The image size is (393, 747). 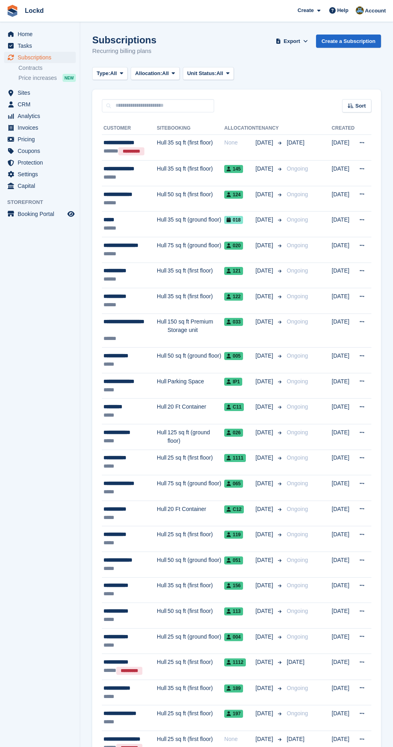 What do you see at coordinates (124, 40) in the screenshot?
I see `h1: Subscriptions` at bounding box center [124, 40].